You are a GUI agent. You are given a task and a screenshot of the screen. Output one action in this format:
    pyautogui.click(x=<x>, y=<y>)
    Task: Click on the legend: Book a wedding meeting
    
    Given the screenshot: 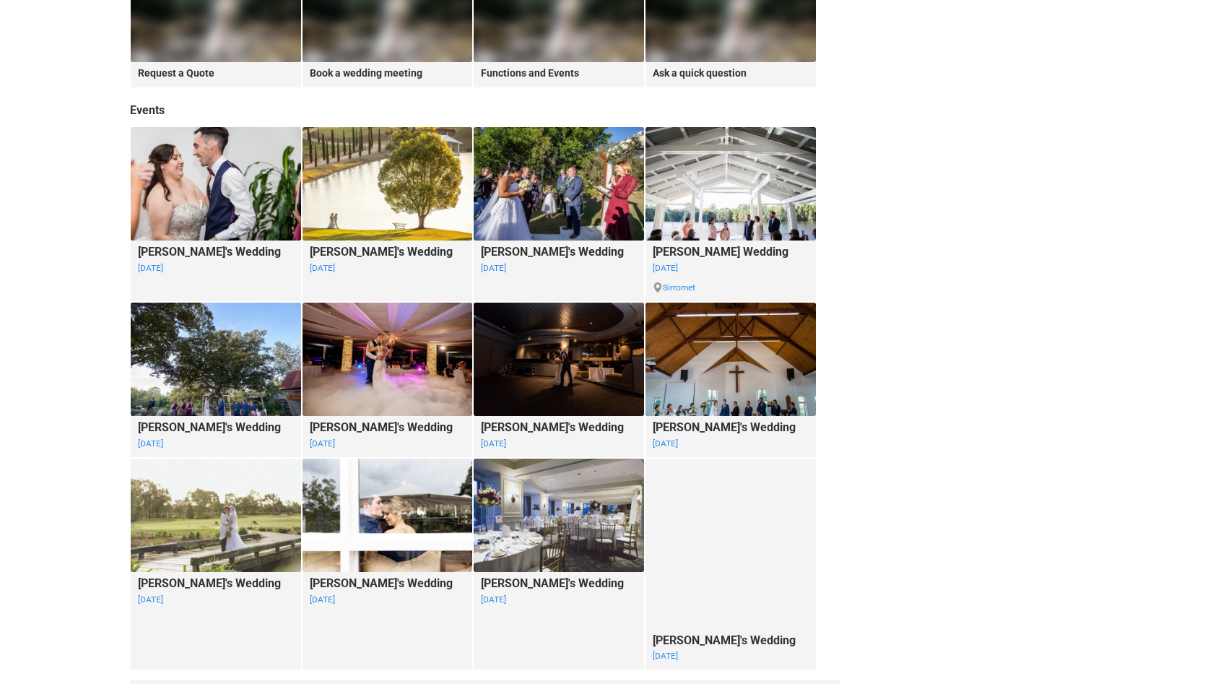 What is the action you would take?
    pyautogui.click(x=388, y=71)
    